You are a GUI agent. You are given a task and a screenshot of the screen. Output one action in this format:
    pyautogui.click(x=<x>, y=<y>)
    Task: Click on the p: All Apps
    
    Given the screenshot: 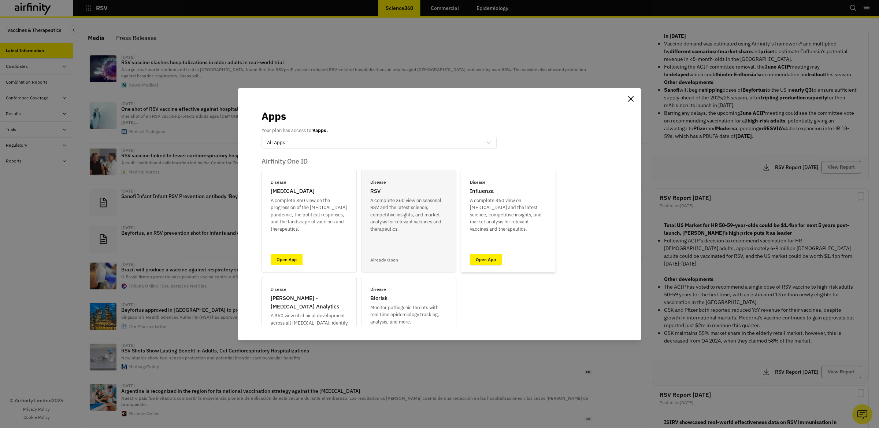 What is the action you would take?
    pyautogui.click(x=276, y=143)
    